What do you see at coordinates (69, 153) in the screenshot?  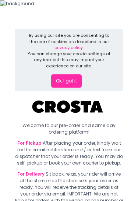 I see `div: After placing your order, kindly wait for the email notification and / or text from our dispatche...` at bounding box center [69, 153].